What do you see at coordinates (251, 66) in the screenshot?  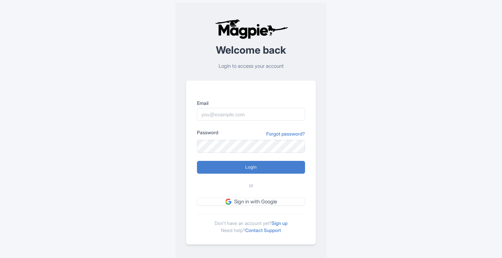 I see `p: Login to access your account` at bounding box center [251, 66].